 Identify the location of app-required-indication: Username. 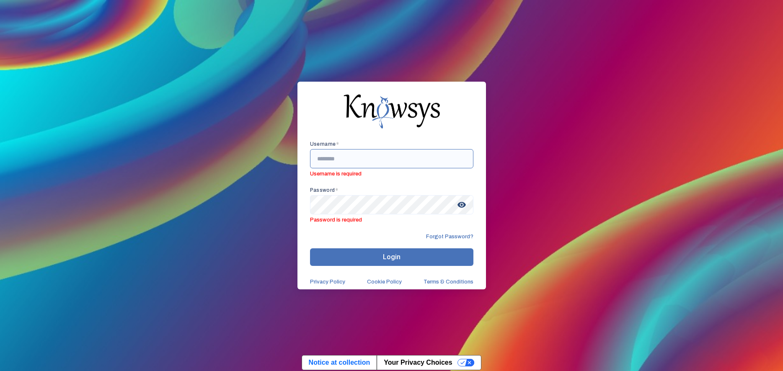
(325, 144).